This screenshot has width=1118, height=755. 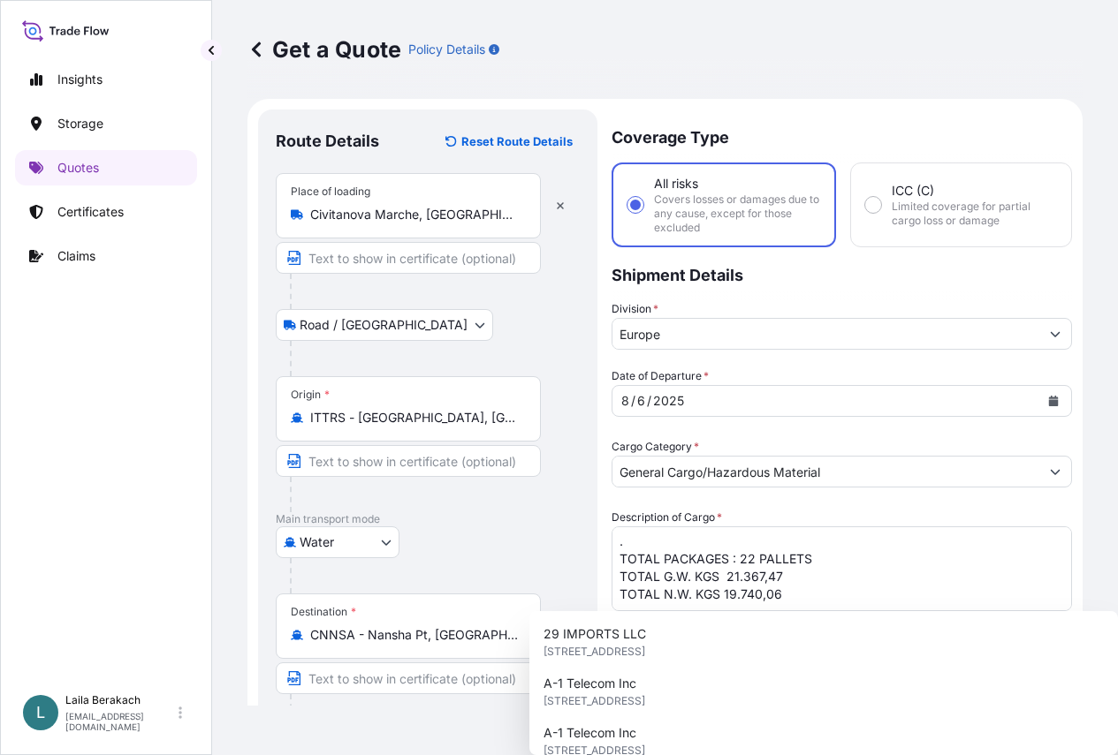 I want to click on label: Description of Cargo, so click(x=666, y=518).